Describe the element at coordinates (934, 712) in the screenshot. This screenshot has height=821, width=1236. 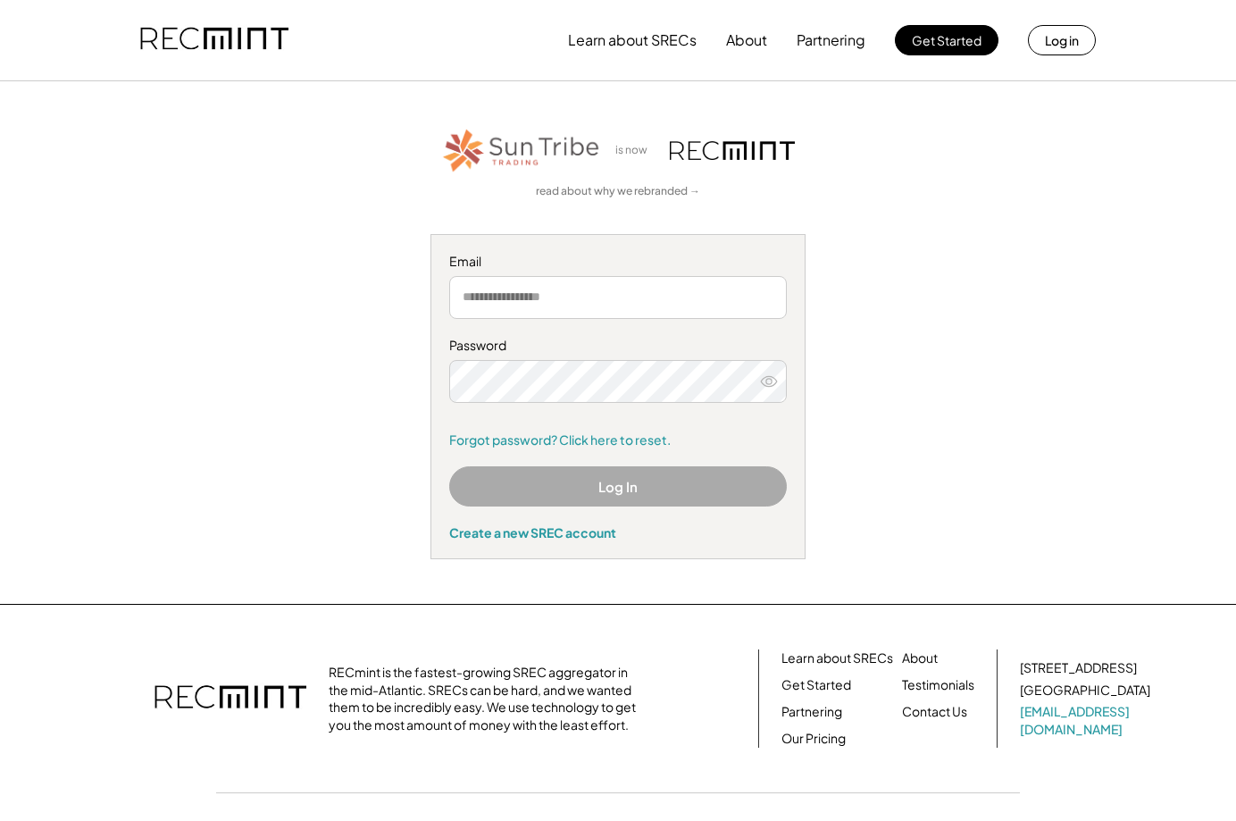
I see `a: Contact Us` at that location.